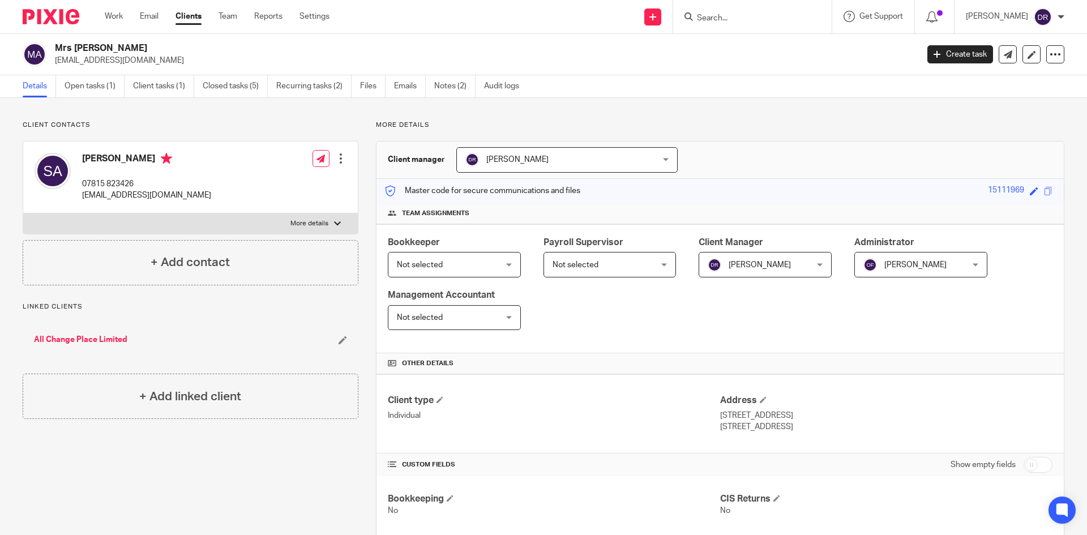 The width and height of the screenshot is (1087, 535). Describe the element at coordinates (455, 86) in the screenshot. I see `a: Notes (2)` at that location.